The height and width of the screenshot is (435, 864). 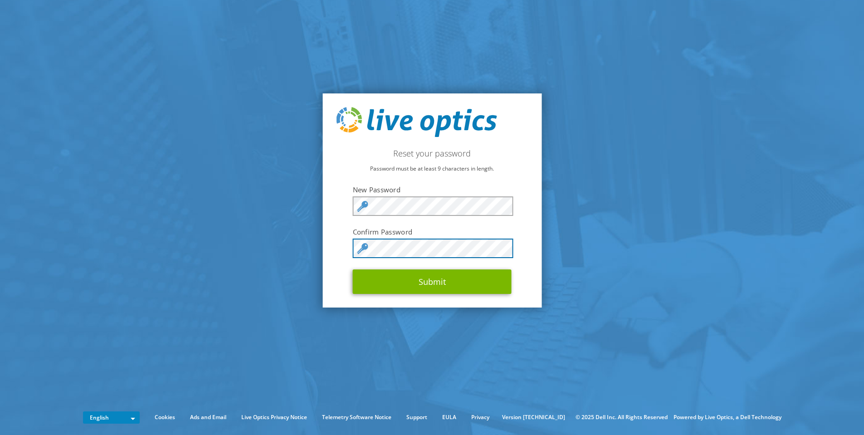 I want to click on a: Privacy, so click(x=480, y=417).